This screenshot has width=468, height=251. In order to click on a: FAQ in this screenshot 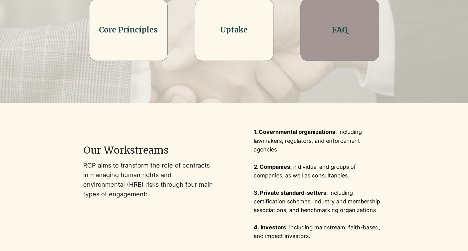, I will do `click(340, 30)`.